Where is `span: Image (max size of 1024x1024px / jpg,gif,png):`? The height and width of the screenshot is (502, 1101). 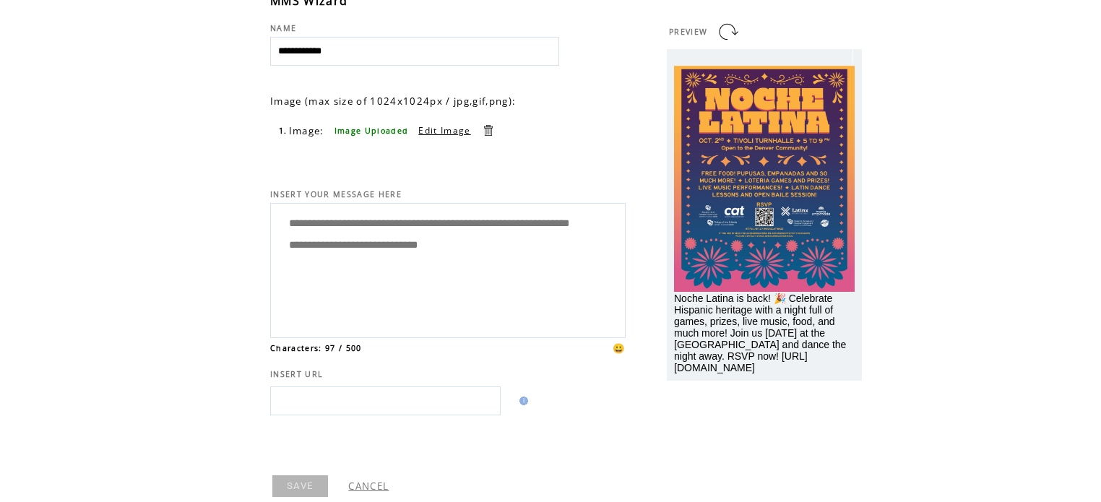
span: Image (max size of 1024x1024px / jpg,gif,png): is located at coordinates (393, 101).